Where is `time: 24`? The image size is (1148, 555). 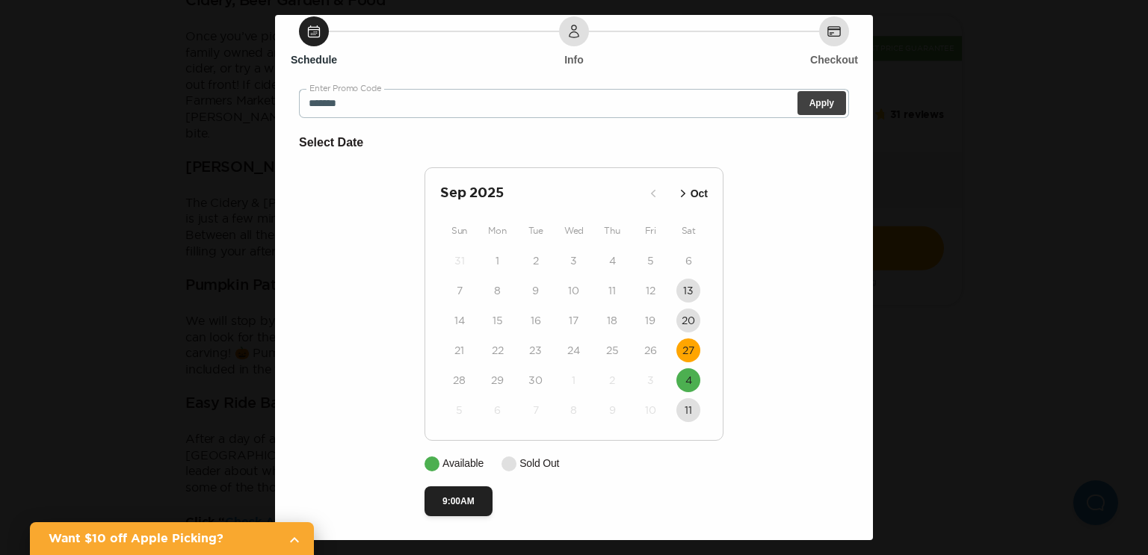 time: 24 is located at coordinates (573, 350).